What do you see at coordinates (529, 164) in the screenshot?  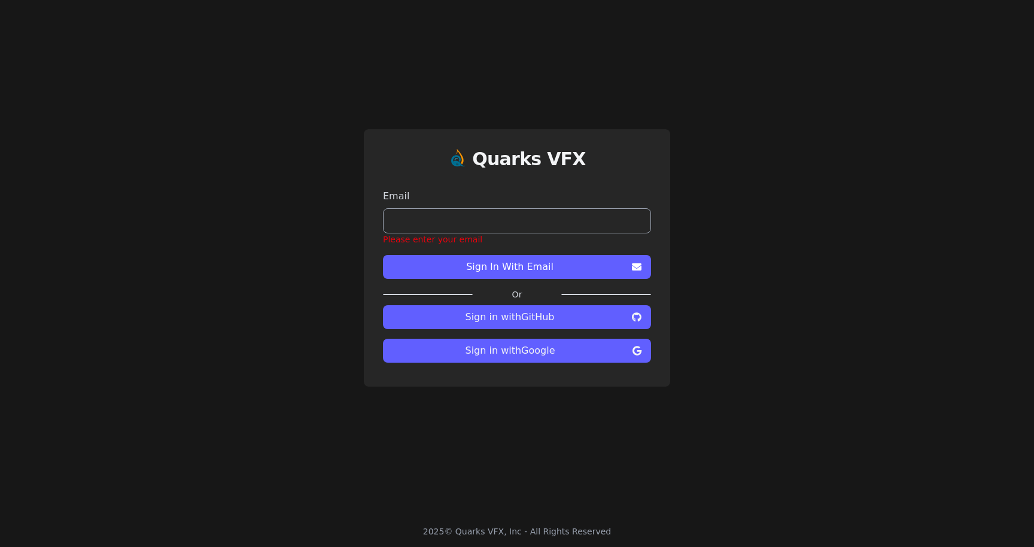 I see `a: Quarks VFX` at bounding box center [529, 164].